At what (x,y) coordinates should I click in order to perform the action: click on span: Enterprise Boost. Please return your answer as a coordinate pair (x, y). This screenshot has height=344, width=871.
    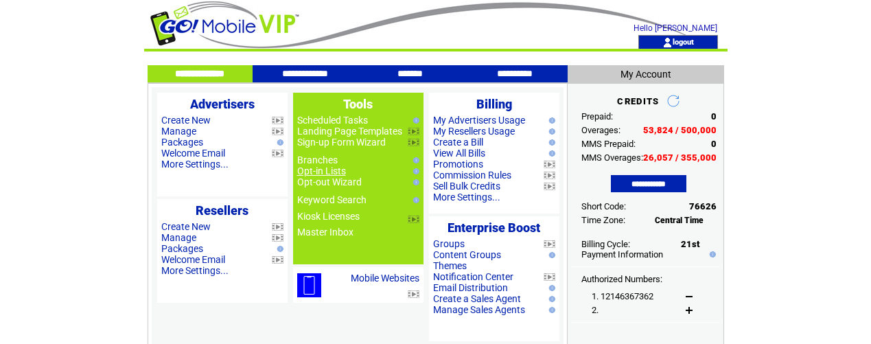
    Looking at the image, I should click on (494, 227).